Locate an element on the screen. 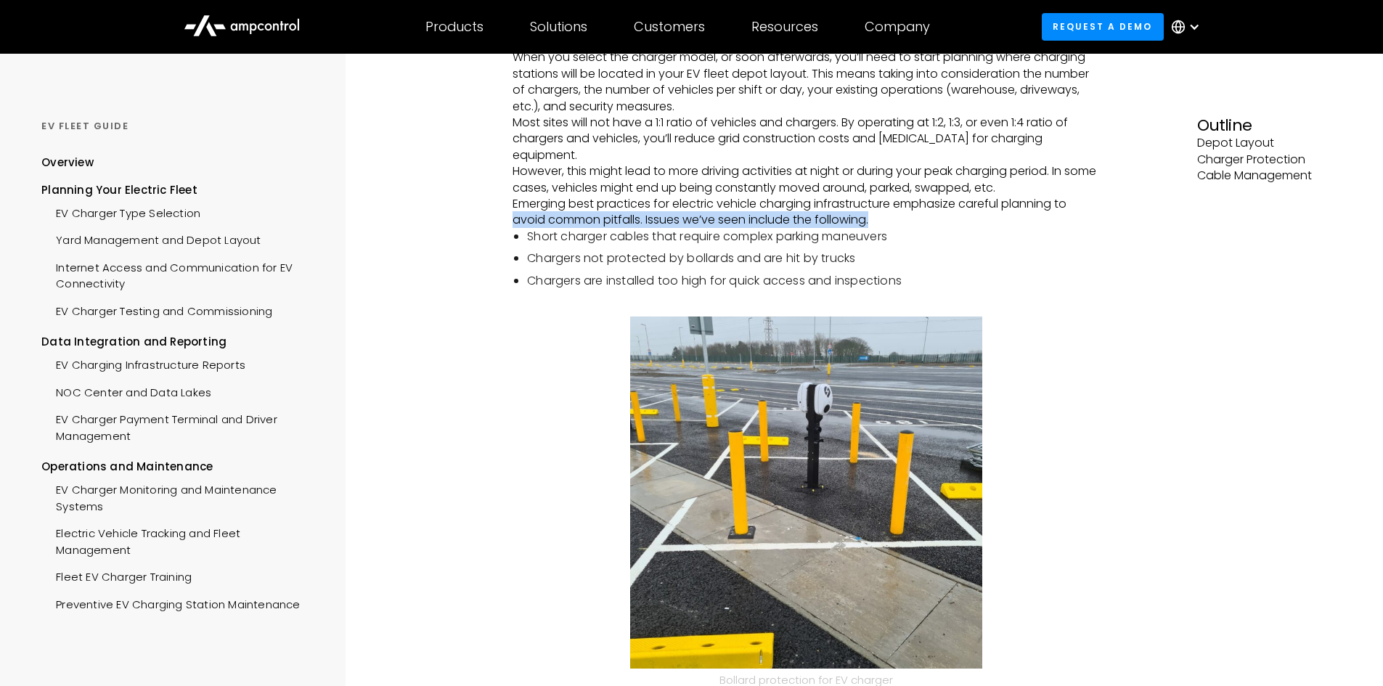  a: EV Charging Infrastructure Reports is located at coordinates (143, 363).